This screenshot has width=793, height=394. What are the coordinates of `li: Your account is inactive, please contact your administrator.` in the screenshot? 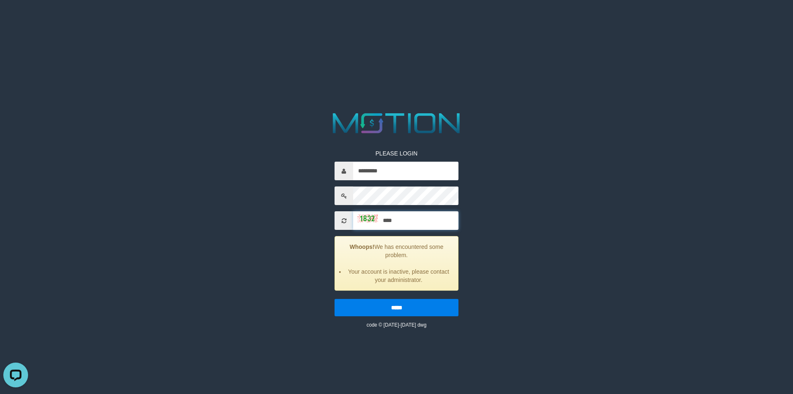 It's located at (399, 276).